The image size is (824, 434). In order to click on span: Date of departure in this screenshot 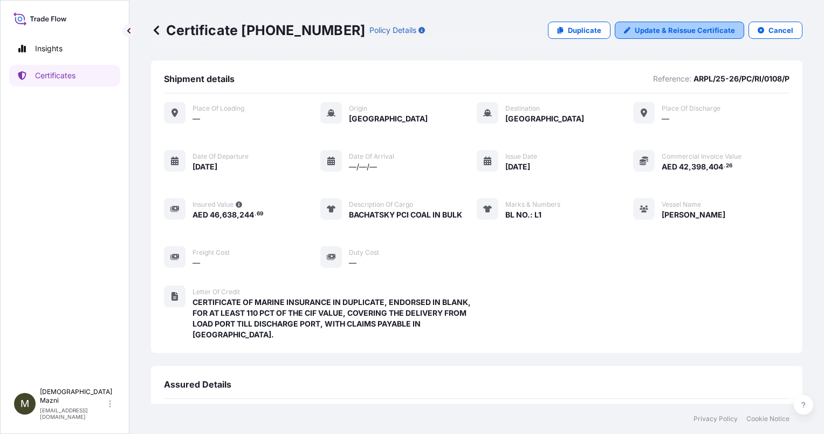, I will do `click(221, 156)`.